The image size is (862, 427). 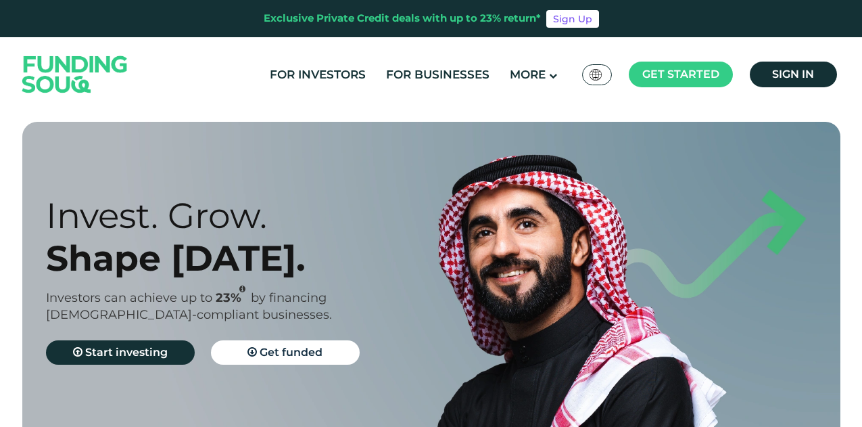 I want to click on span: Investors can achieve up to, so click(x=129, y=298).